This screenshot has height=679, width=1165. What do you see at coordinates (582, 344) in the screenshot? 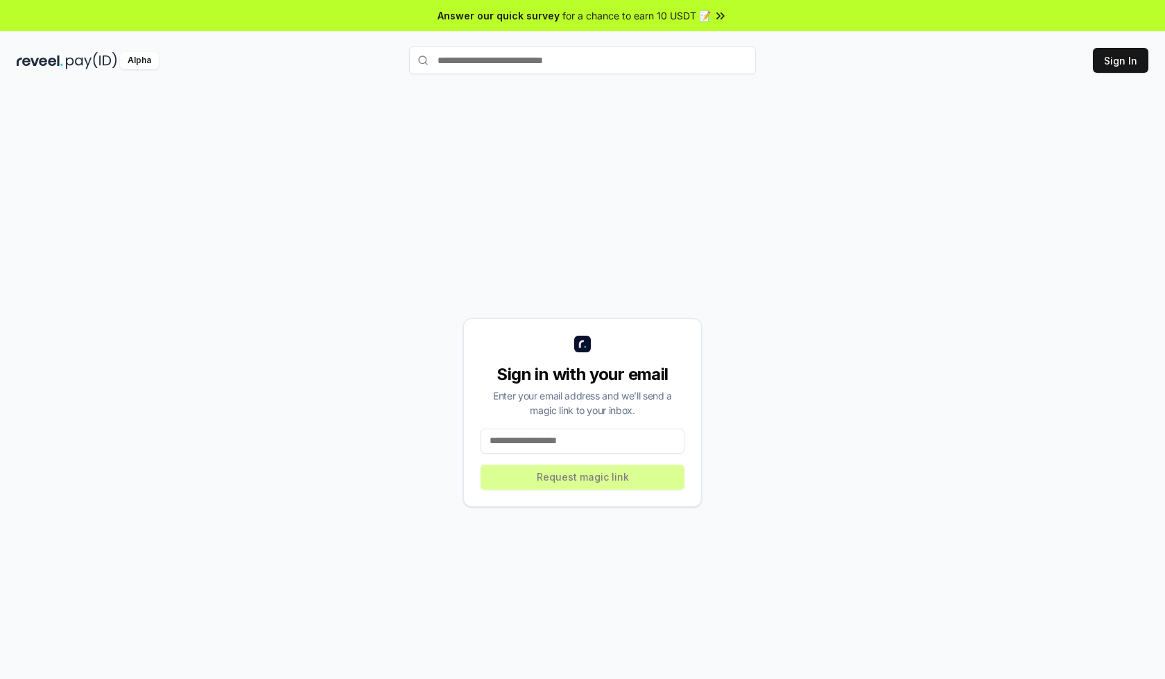
I see `img: logo_small` at bounding box center [582, 344].